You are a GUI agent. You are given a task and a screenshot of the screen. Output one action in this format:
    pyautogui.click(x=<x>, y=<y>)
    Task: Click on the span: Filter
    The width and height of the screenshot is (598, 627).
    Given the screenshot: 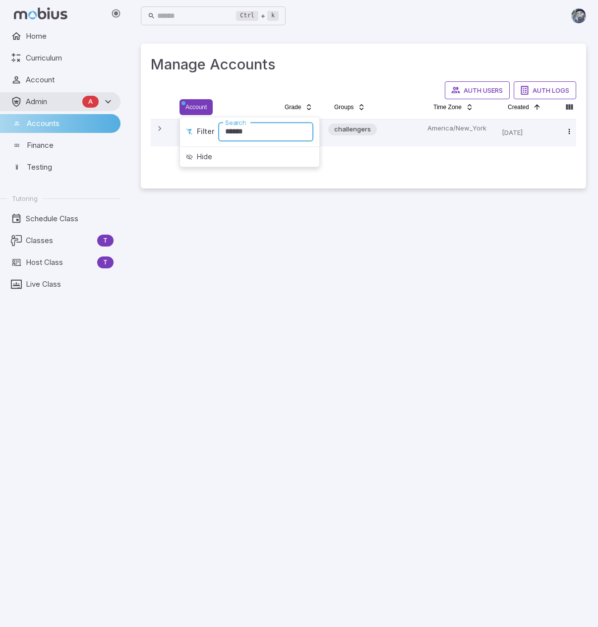 What is the action you would take?
    pyautogui.click(x=205, y=132)
    